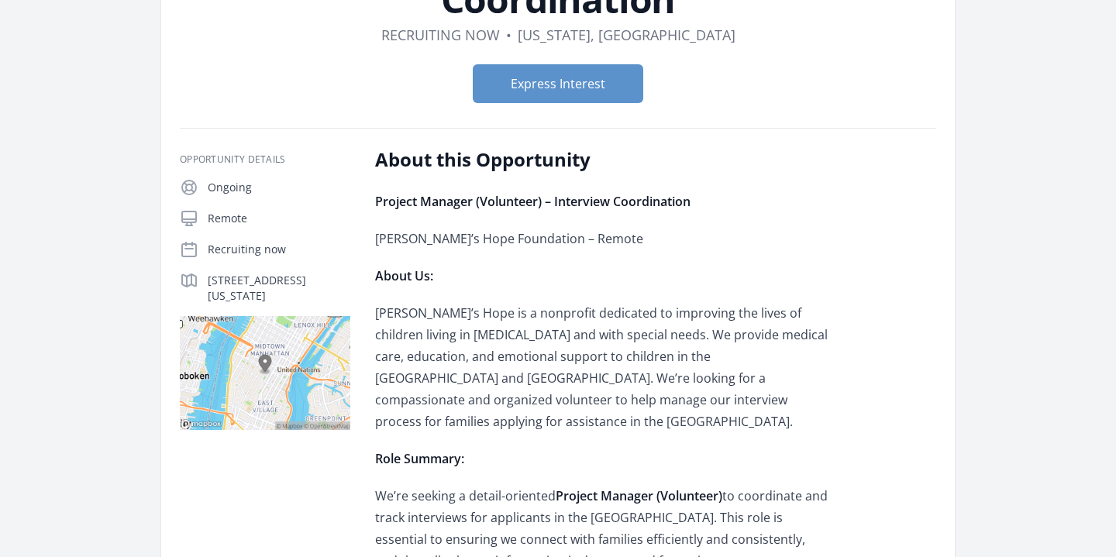  I want to click on h2: About this Opportunity, so click(602, 160).